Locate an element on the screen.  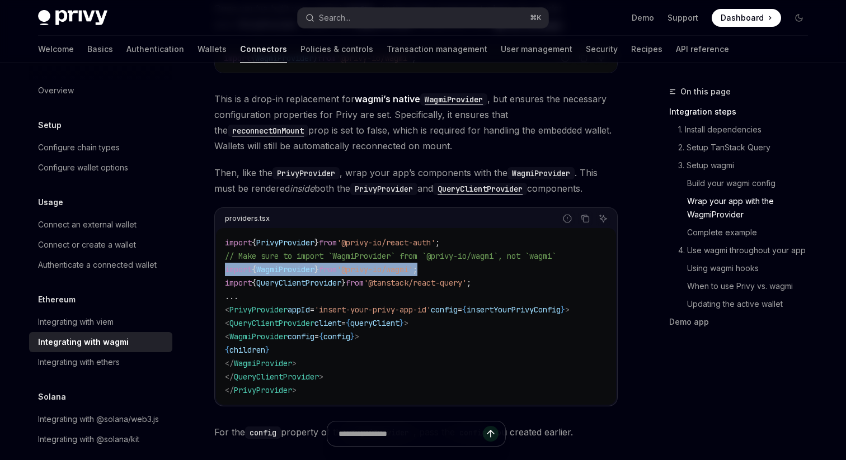
a: Integrating with wagmi is located at coordinates (101, 342).